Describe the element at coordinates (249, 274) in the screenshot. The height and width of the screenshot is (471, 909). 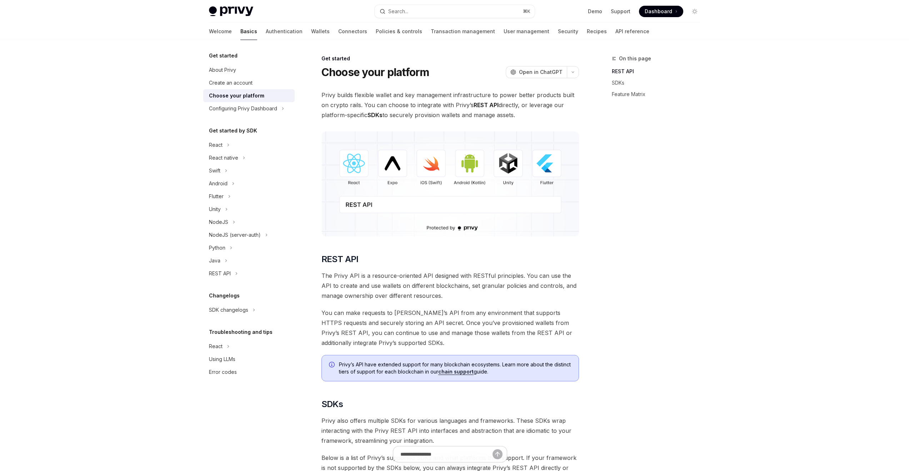
I see `button: REST API` at that location.